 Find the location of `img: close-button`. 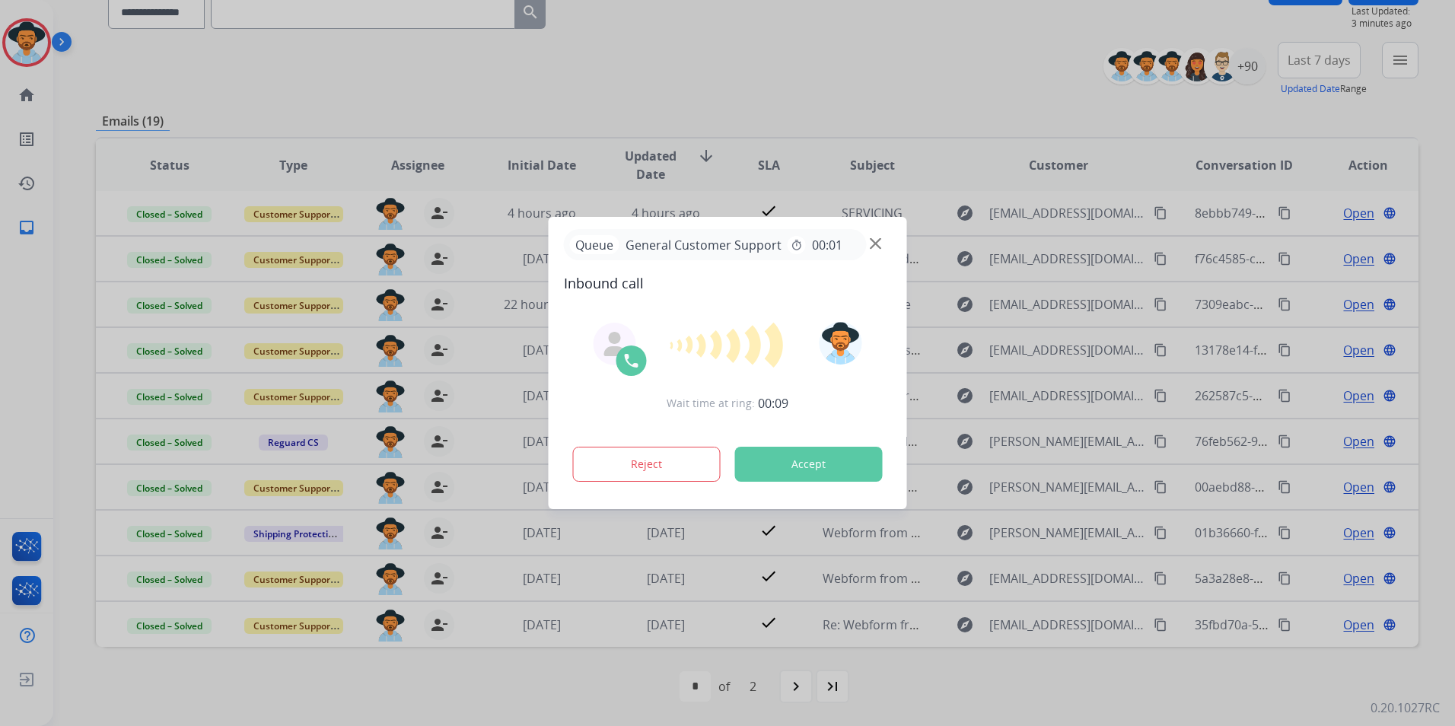

img: close-button is located at coordinates (875, 243).